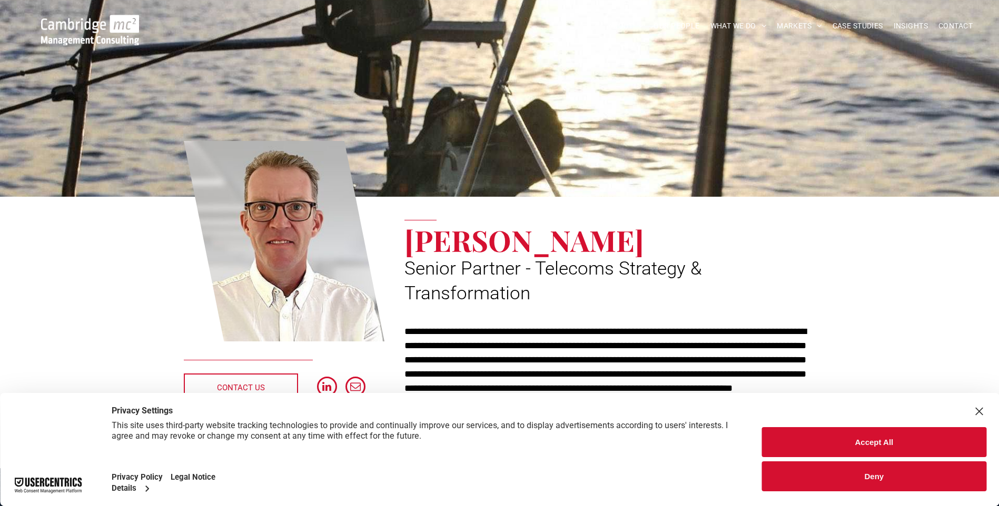 The image size is (999, 506). Describe the element at coordinates (327, 388) in the screenshot. I see `a: linkedin` at that location.